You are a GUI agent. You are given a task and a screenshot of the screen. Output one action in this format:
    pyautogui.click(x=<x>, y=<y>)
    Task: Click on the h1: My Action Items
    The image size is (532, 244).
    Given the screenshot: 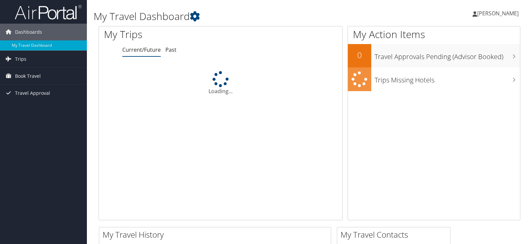 What is the action you would take?
    pyautogui.click(x=434, y=34)
    